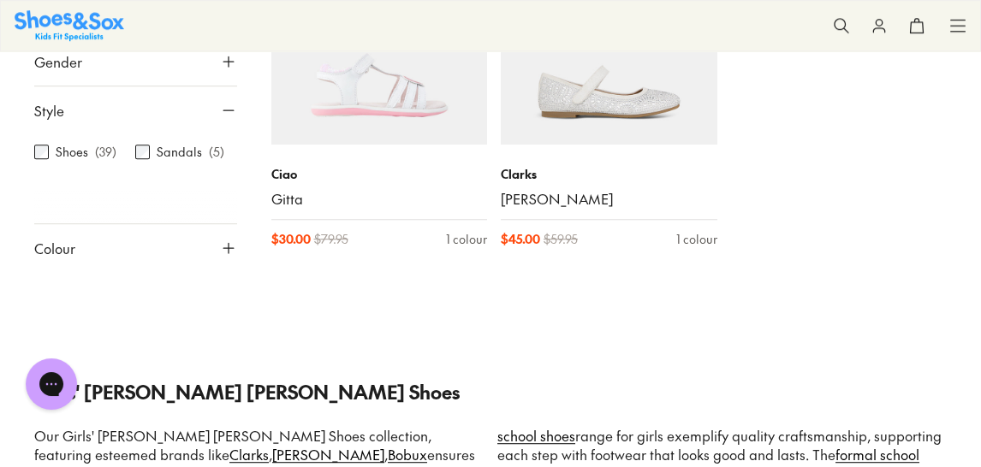 Image resolution: width=981 pixels, height=467 pixels. Describe the element at coordinates (34, 32) in the screenshot. I see `button: Open gorgias live chat` at that location.